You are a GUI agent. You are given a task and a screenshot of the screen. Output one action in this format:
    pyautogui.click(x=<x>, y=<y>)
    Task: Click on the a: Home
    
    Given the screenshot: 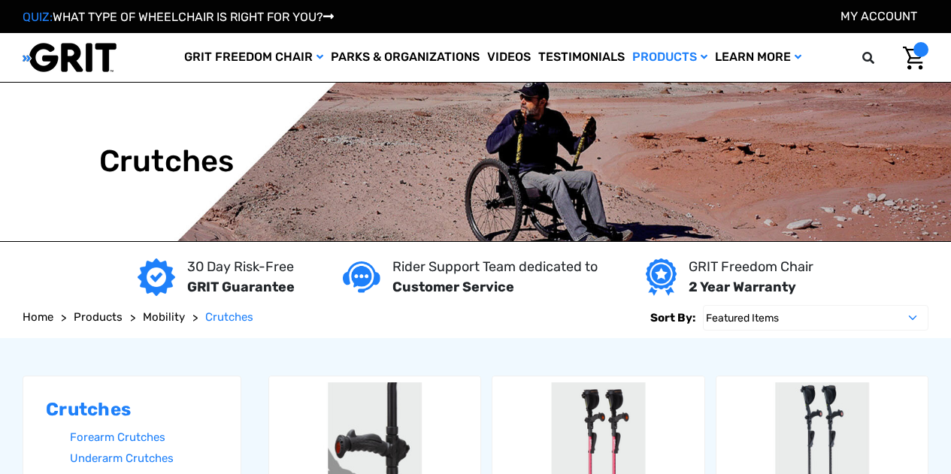 What is the action you would take?
    pyautogui.click(x=38, y=317)
    